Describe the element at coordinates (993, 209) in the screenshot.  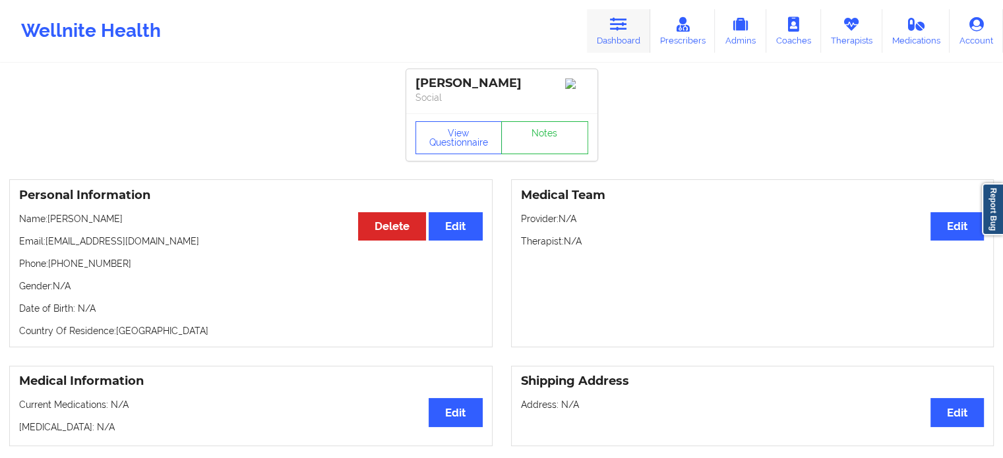
I see `a: Report Bug` at that location.